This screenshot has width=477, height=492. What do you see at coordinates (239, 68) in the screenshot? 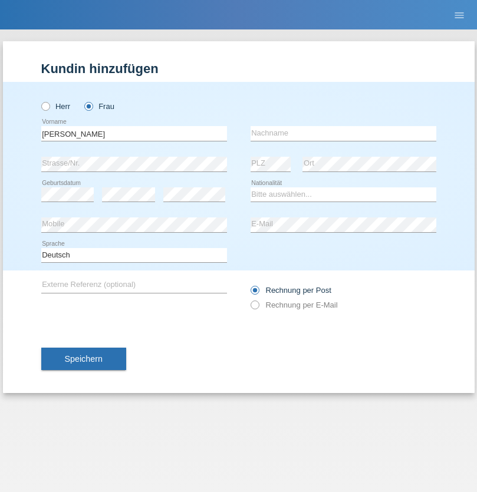
I see `h1: Kundin hinzufügen` at bounding box center [239, 68].